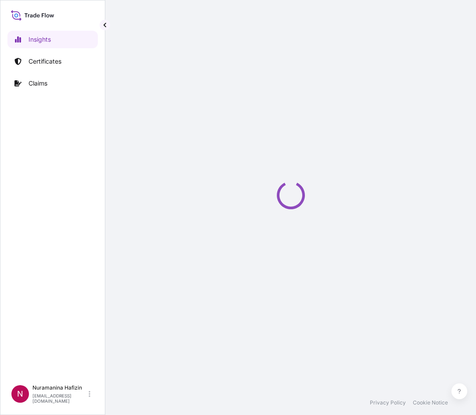  What do you see at coordinates (38, 83) in the screenshot?
I see `p: Claims` at bounding box center [38, 83].